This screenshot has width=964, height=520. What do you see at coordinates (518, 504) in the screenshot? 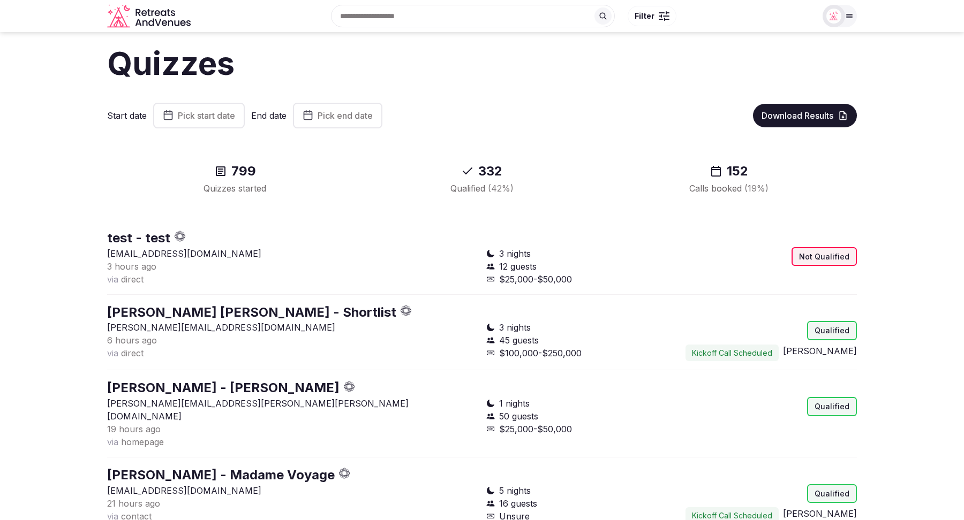
I see `span: 16 guests` at bounding box center [518, 504].